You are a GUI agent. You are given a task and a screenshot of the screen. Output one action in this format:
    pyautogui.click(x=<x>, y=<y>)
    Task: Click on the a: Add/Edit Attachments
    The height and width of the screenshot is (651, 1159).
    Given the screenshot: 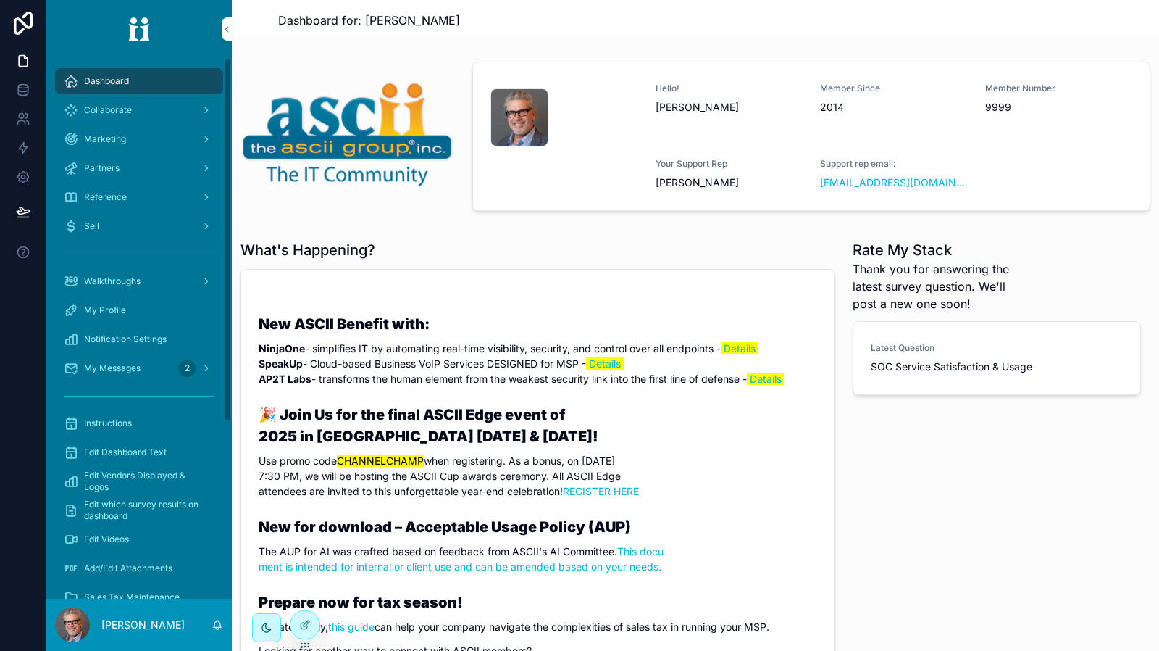 What is the action you would take?
    pyautogui.click(x=139, y=568)
    